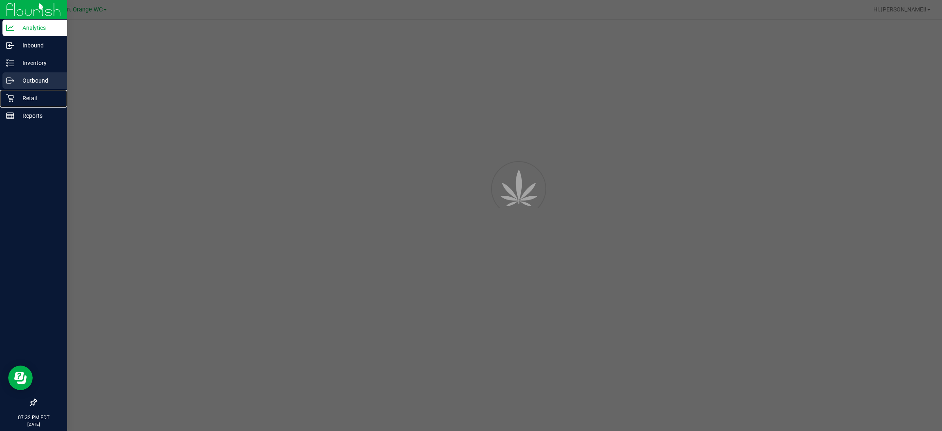 The image size is (942, 431). I want to click on inline-svg: Reports, so click(10, 116).